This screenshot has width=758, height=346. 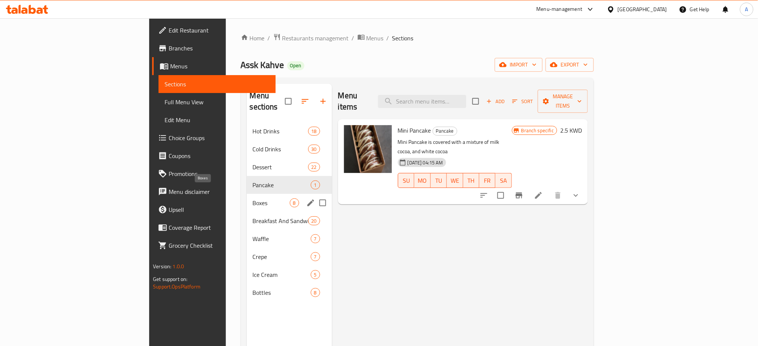 I want to click on button: Add, so click(x=495, y=101).